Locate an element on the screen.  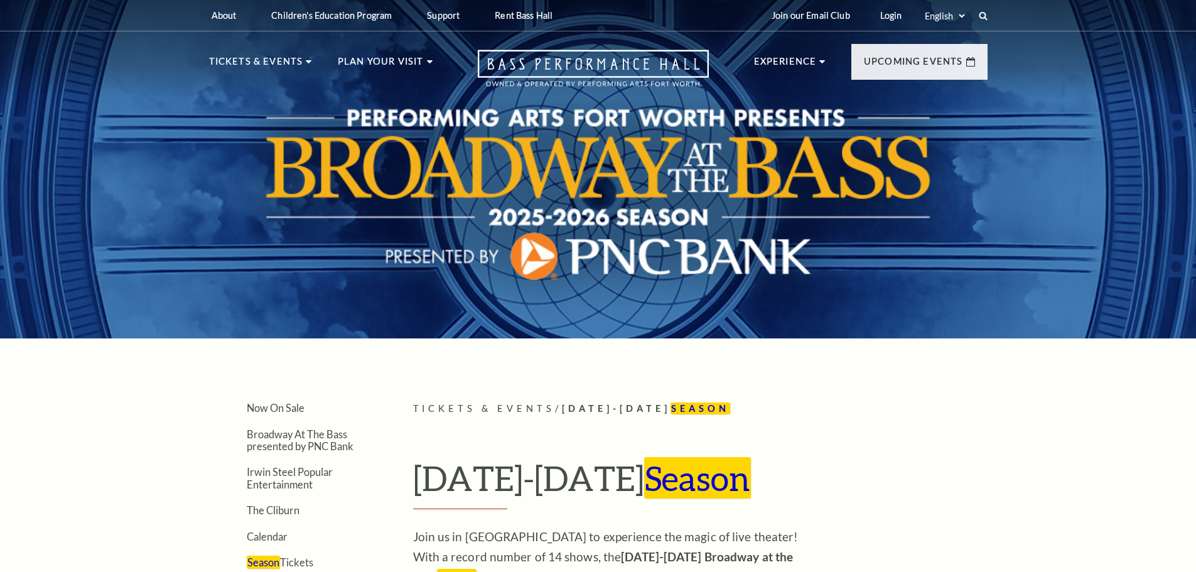
select: Select: is located at coordinates (944, 16).